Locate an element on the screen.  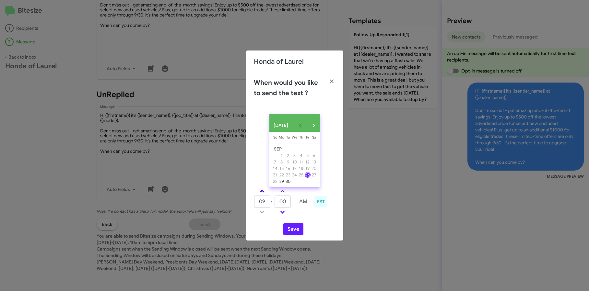
div: 4 is located at coordinates (301, 156).